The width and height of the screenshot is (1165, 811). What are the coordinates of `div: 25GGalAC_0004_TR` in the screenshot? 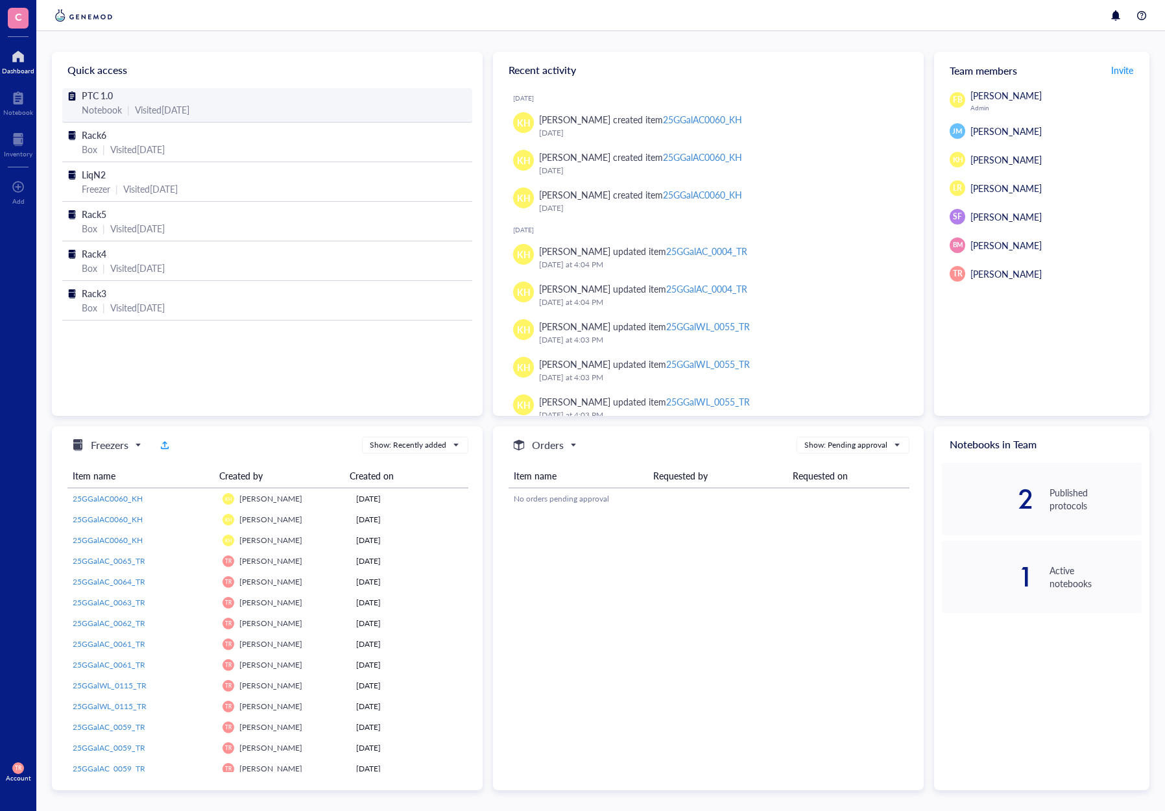 It's located at (706, 289).